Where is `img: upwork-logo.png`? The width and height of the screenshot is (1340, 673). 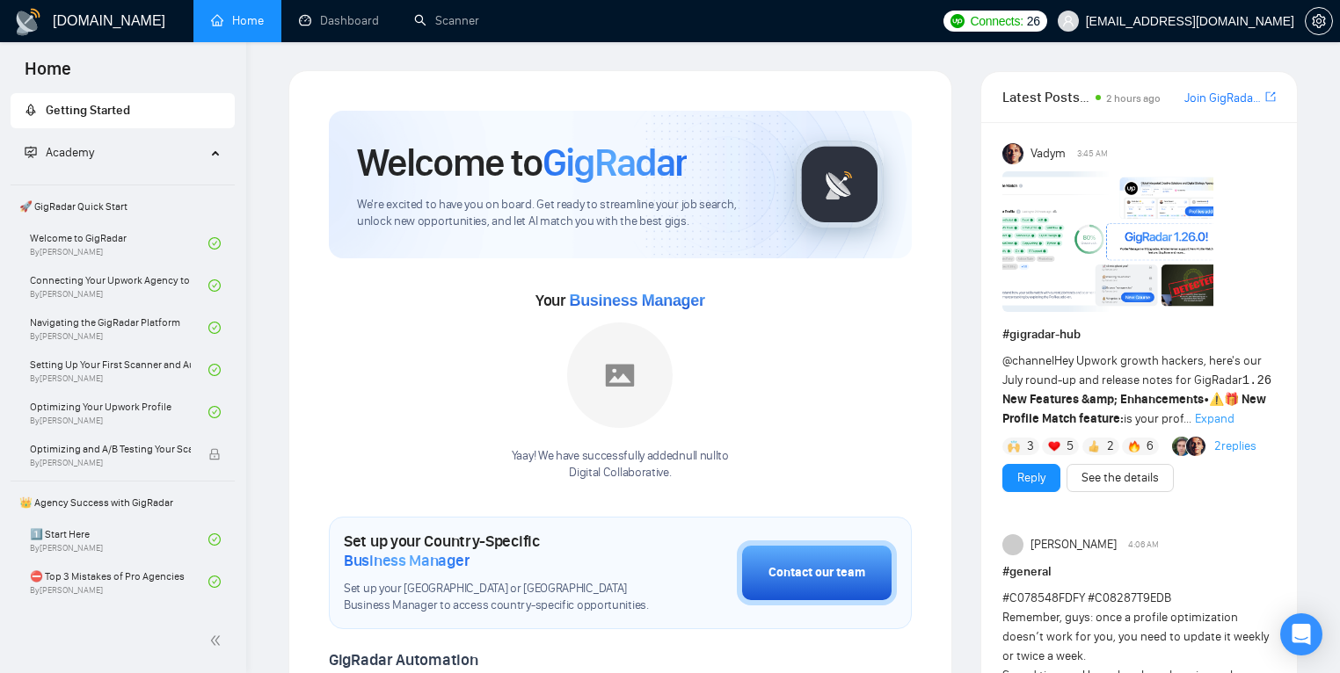 img: upwork-logo.png is located at coordinates (957, 21).